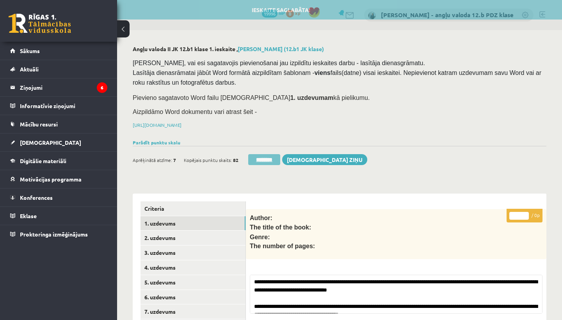 The image size is (562, 320). What do you see at coordinates (193, 312) in the screenshot?
I see `a: 7. uzdevums` at bounding box center [193, 312].